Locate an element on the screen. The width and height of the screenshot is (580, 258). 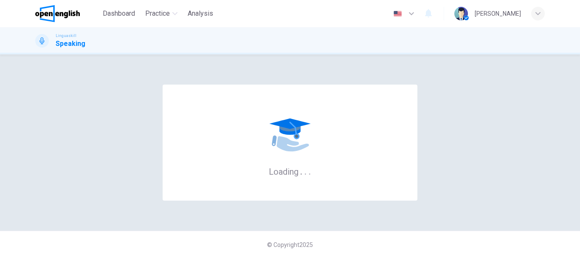
button: Practice is located at coordinates (161, 14).